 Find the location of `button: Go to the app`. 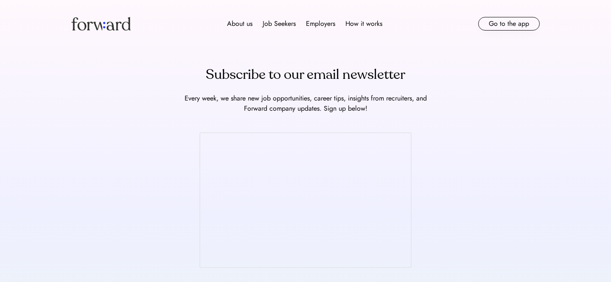

button: Go to the app is located at coordinates (509, 24).